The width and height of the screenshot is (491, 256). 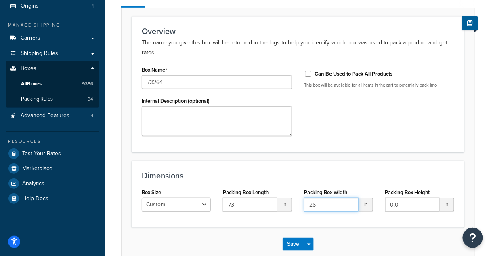 I want to click on a: Advanced Features4, so click(x=53, y=116).